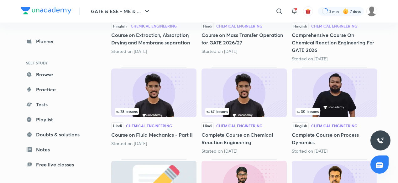 The image size is (398, 183). Describe the element at coordinates (244, 51) in the screenshot. I see `div: Started on Jul 24` at that location.